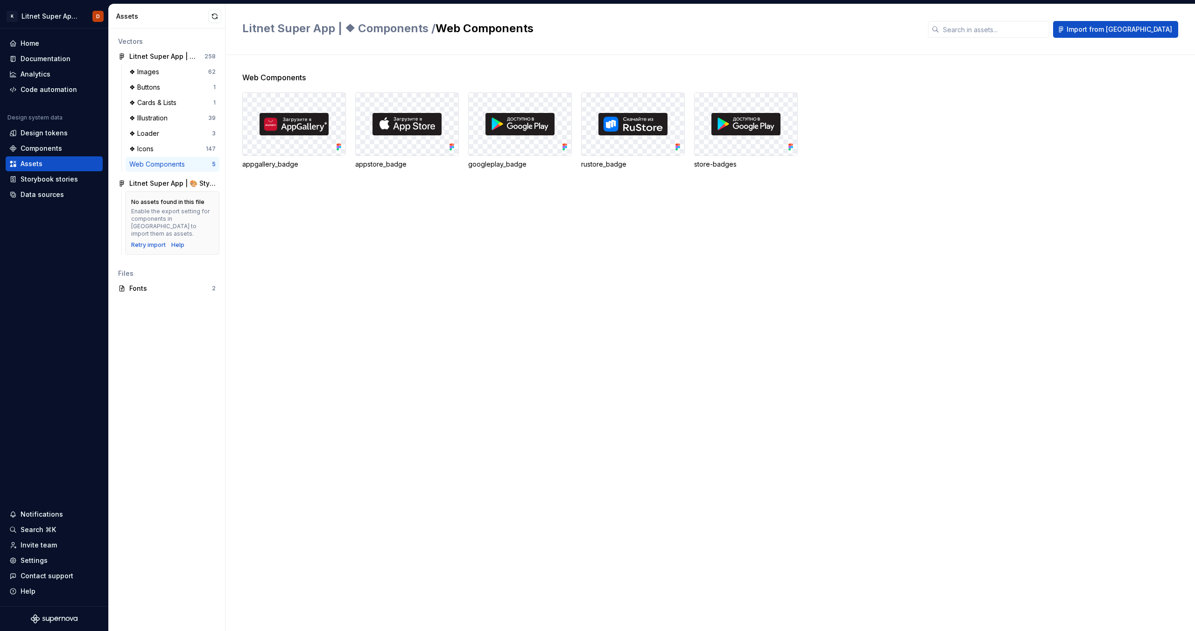 The height and width of the screenshot is (631, 1195). Describe the element at coordinates (164, 56) in the screenshot. I see `div: Litnet Super App | ❖ Components` at that location.